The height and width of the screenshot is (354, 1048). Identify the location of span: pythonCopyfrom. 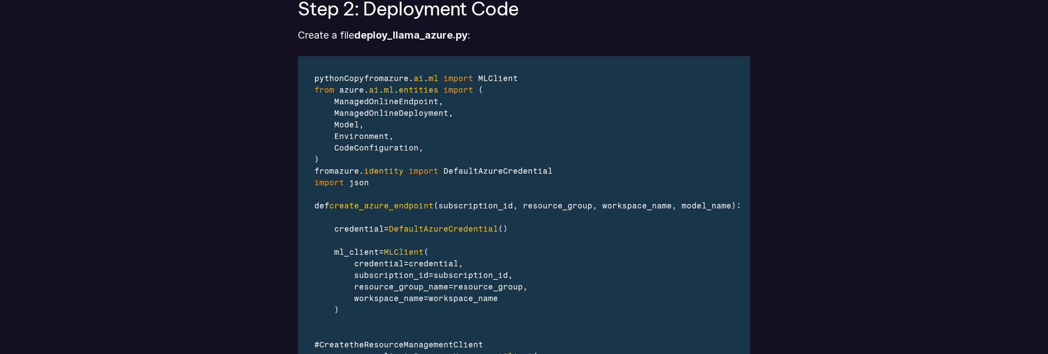
(349, 78).